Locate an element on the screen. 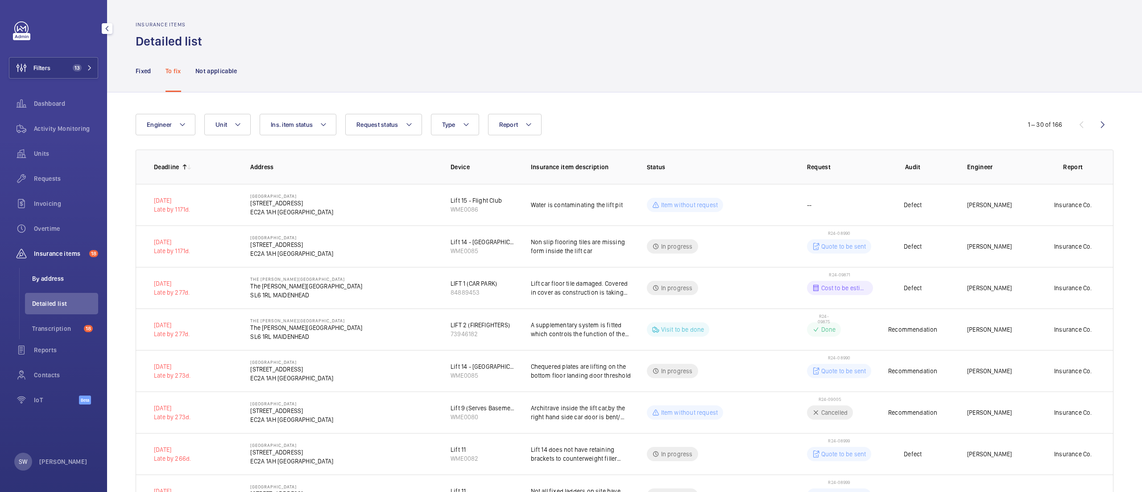 The height and width of the screenshot is (492, 1142). p: Insurance item description is located at coordinates (582, 167).